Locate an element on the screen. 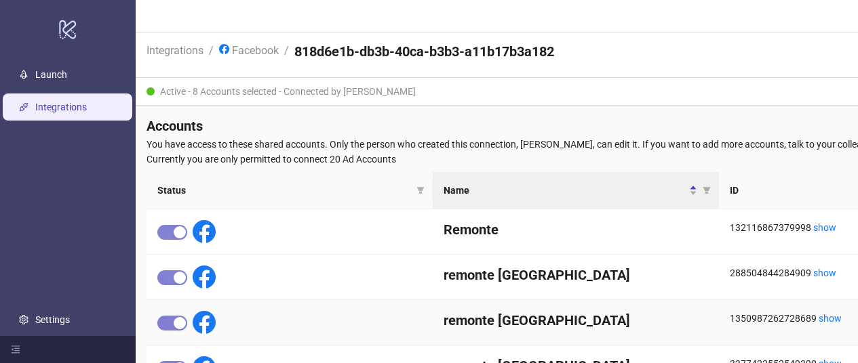 The image size is (858, 363). span: menu-fold is located at coordinates (16, 350).